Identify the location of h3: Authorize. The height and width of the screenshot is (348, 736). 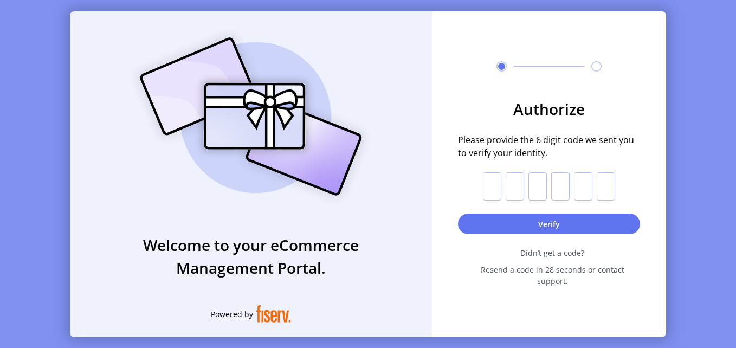
(549, 109).